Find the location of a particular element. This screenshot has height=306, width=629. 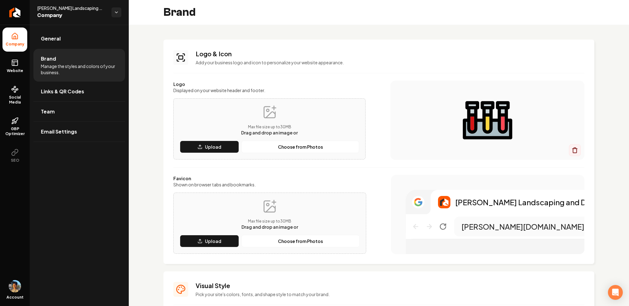

label: Favicon is located at coordinates (269, 179).